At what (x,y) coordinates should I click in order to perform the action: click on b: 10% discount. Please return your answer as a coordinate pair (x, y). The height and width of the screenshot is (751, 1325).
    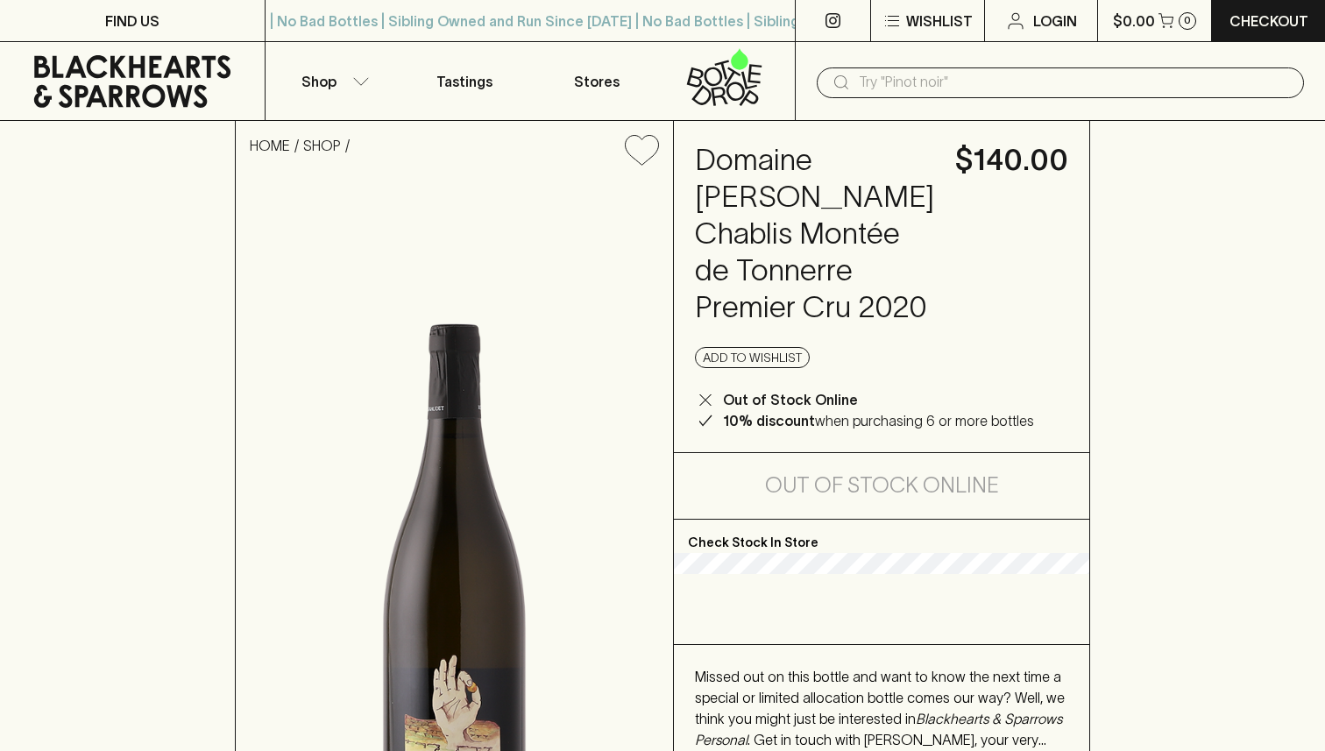
    Looking at the image, I should click on (769, 421).